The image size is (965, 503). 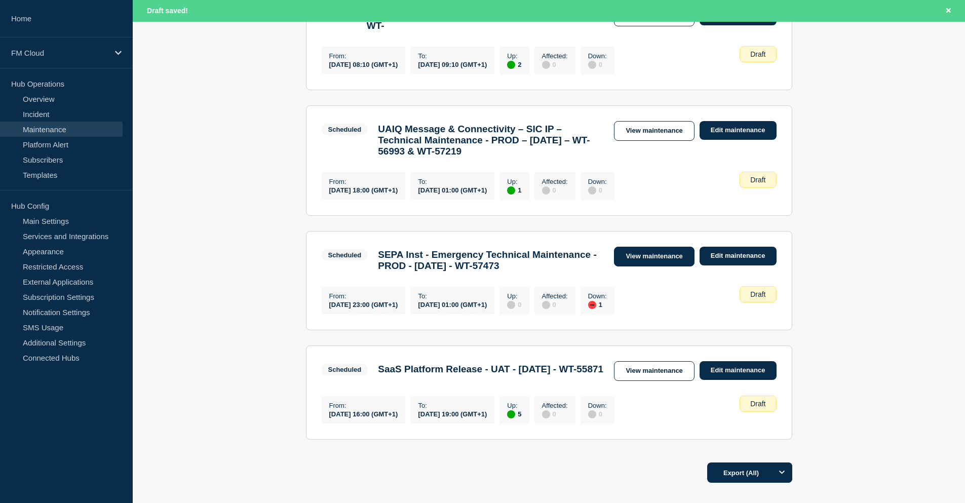 I want to click on div: down, so click(x=592, y=305).